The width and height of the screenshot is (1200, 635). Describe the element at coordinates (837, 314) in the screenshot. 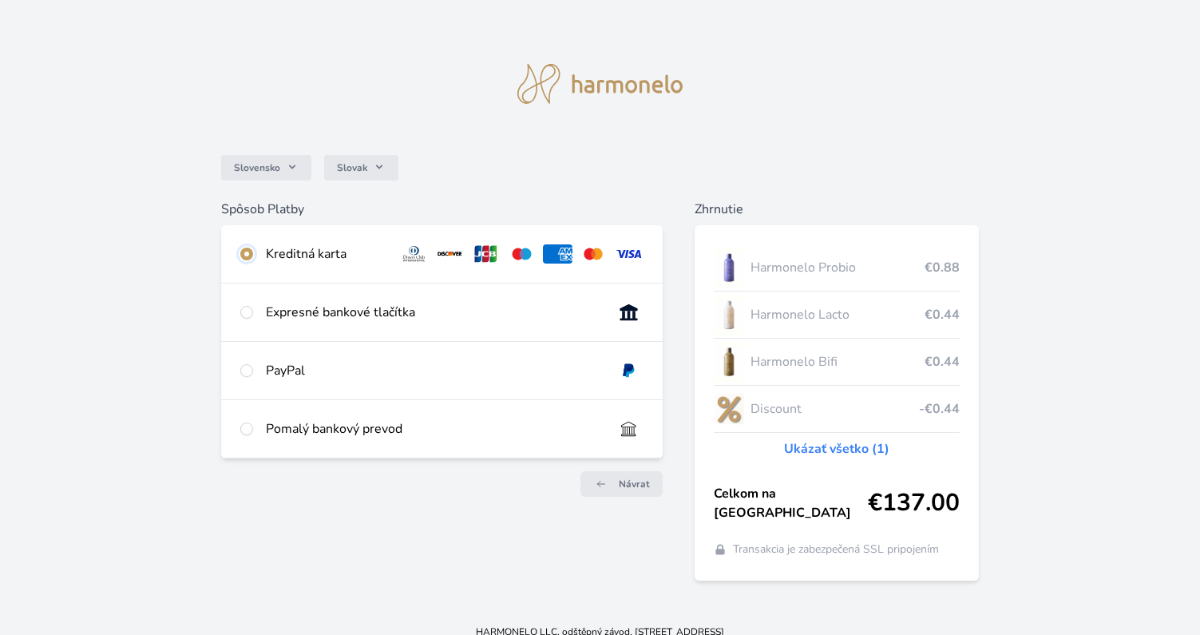

I see `span: Harmonelo Lacto` at that location.